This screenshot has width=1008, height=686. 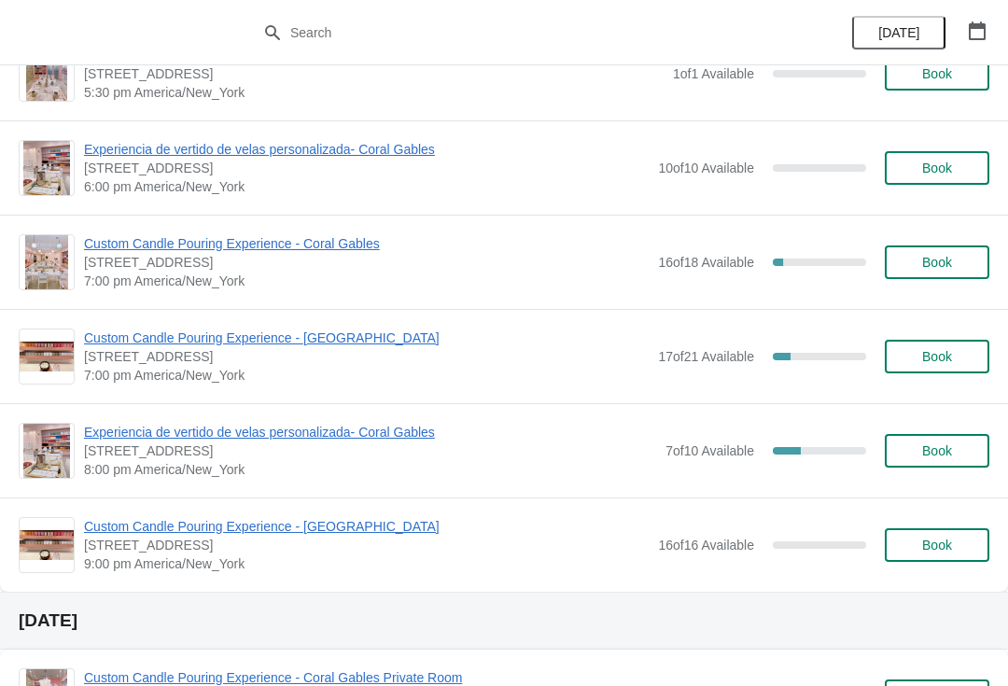 I want to click on span: 10 of 10 Available, so click(x=706, y=168).